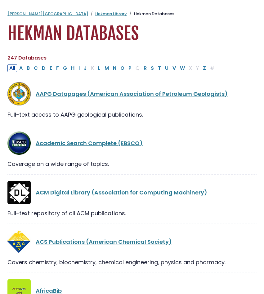 This screenshot has height=294, width=264. Describe the element at coordinates (112, 68) in the screenshot. I see `div: Alpha-list to filter by first letter of database name` at that location.